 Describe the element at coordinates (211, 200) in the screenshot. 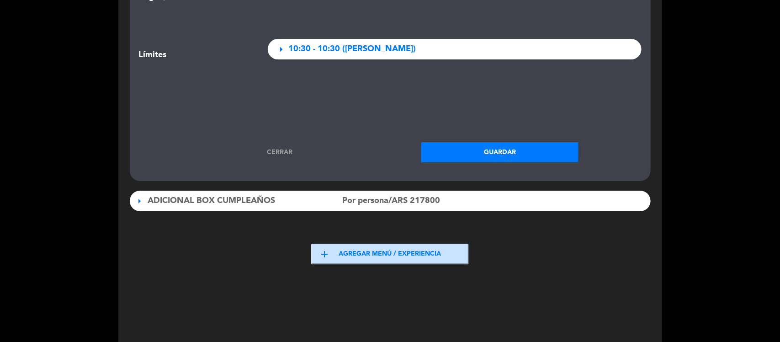

I see `span: ADICIONAL BOX CUMPLEAÑOS` at that location.